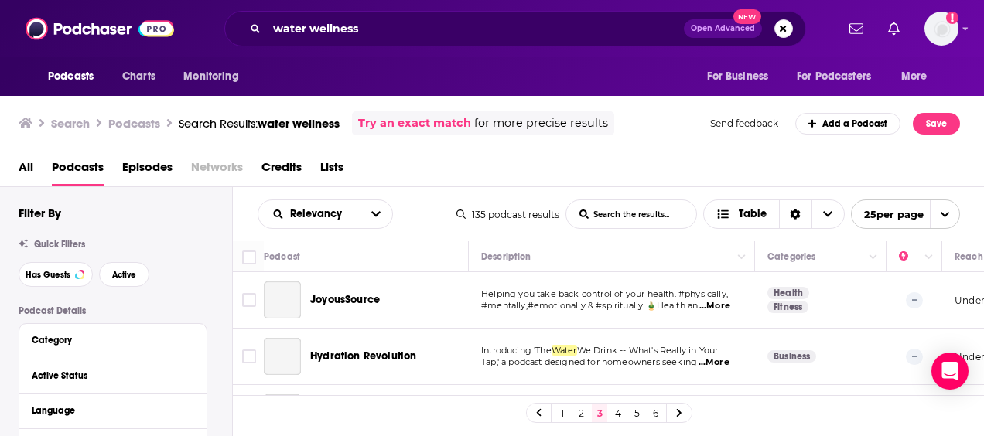  I want to click on p: Podcast Details, so click(113, 311).